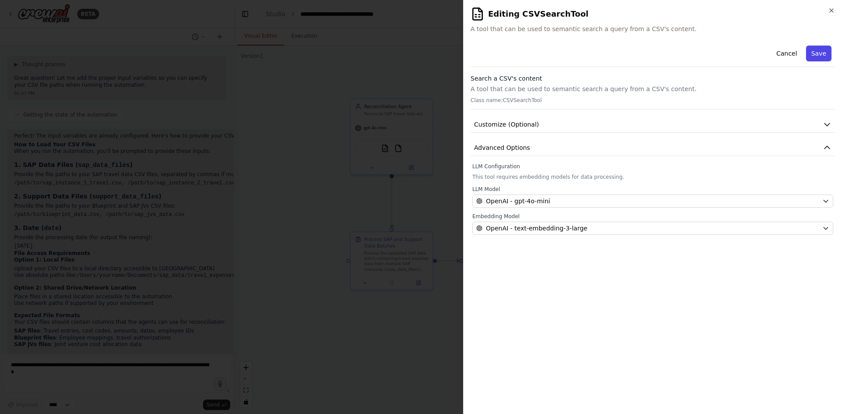  What do you see at coordinates (652, 14) in the screenshot?
I see `h2: Editing CSVSearchTool` at bounding box center [652, 14].